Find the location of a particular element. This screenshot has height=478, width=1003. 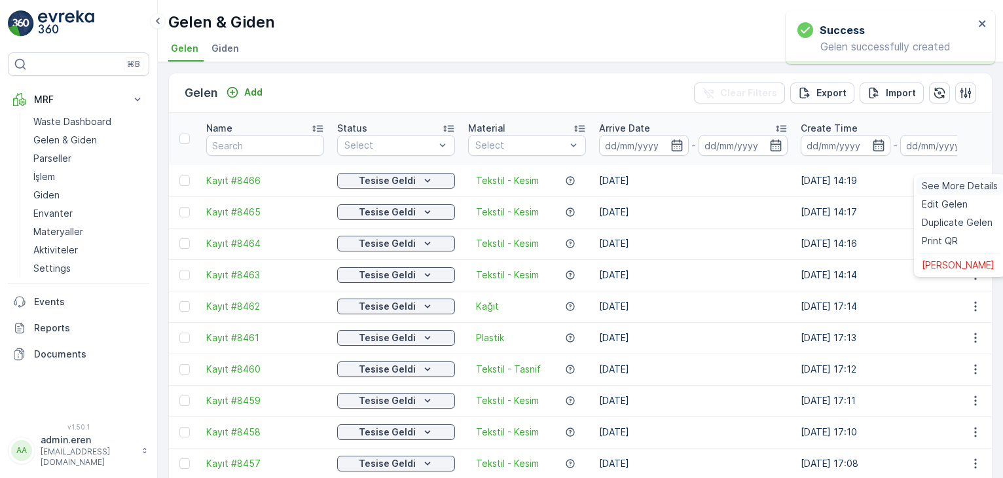

p: Reports is located at coordinates (89, 328).